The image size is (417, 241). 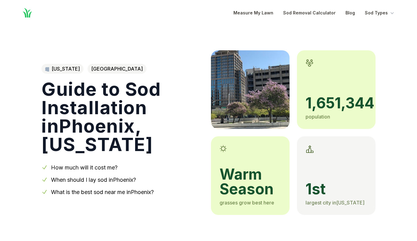 What do you see at coordinates (93, 180) in the screenshot?
I see `a: When should I lay sod inPhoenix?` at bounding box center [93, 180].